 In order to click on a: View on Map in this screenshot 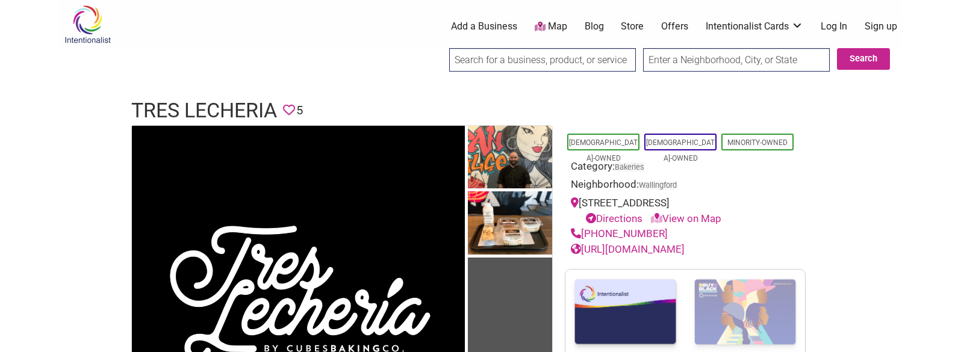, I will do `click(686, 219)`.